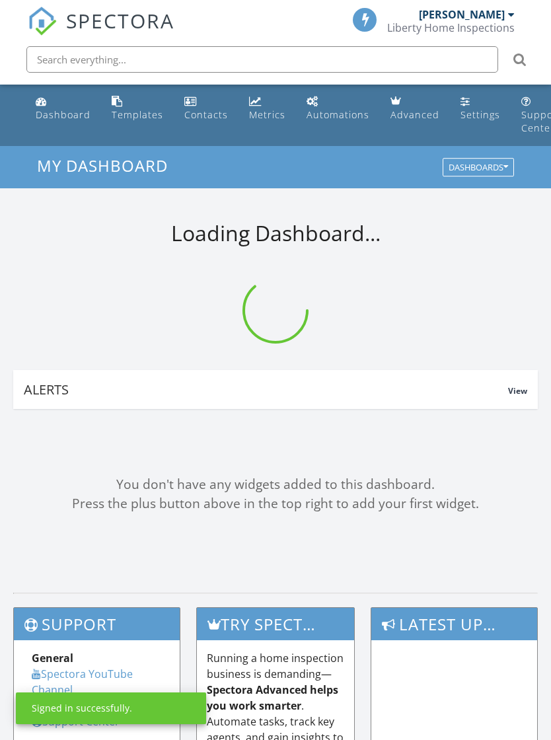 The height and width of the screenshot is (740, 551). What do you see at coordinates (120, 20) in the screenshot?
I see `span: SPECTORA` at bounding box center [120, 20].